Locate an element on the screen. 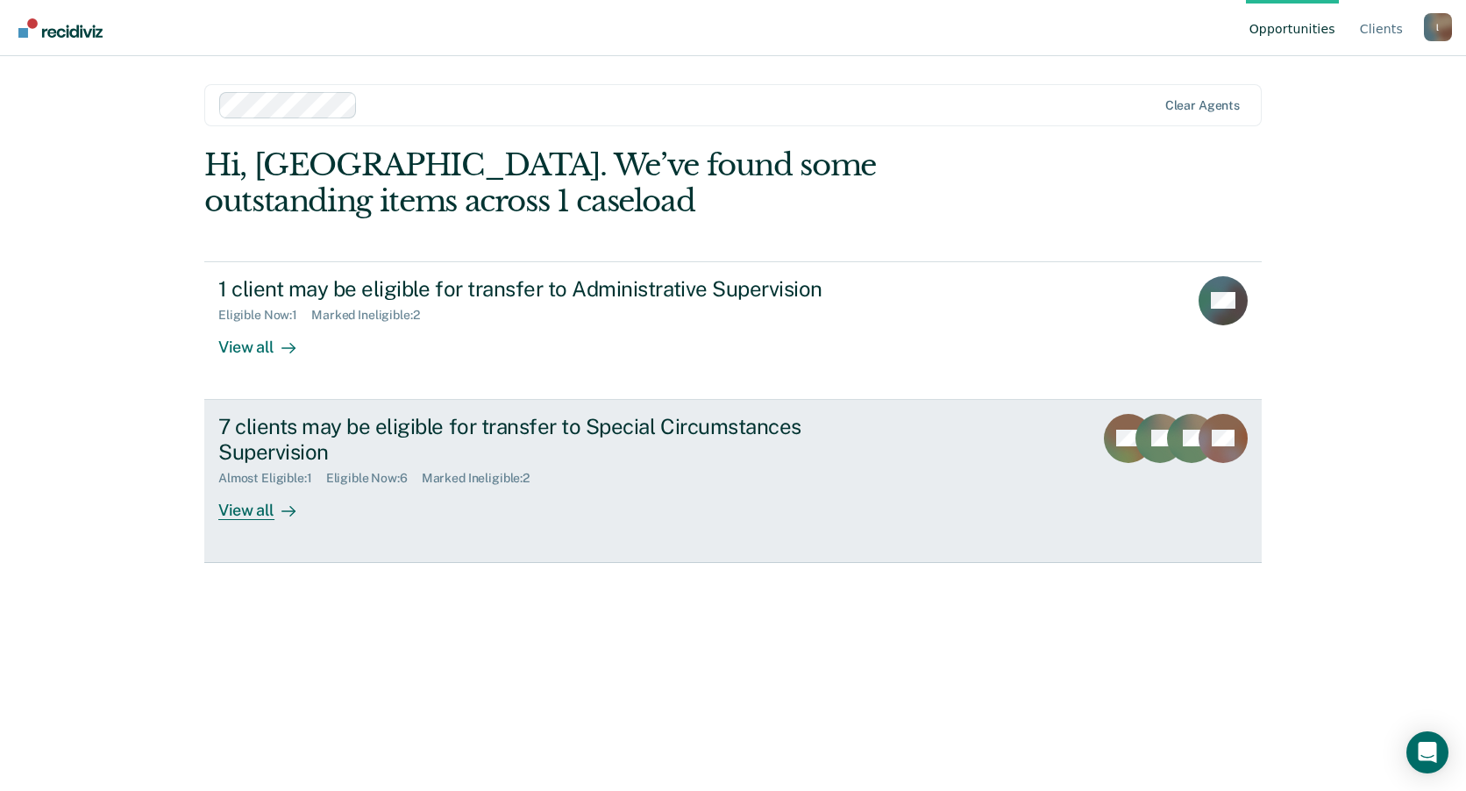 The image size is (1466, 791). div: Eligible Now : 1 is located at coordinates (265, 315).